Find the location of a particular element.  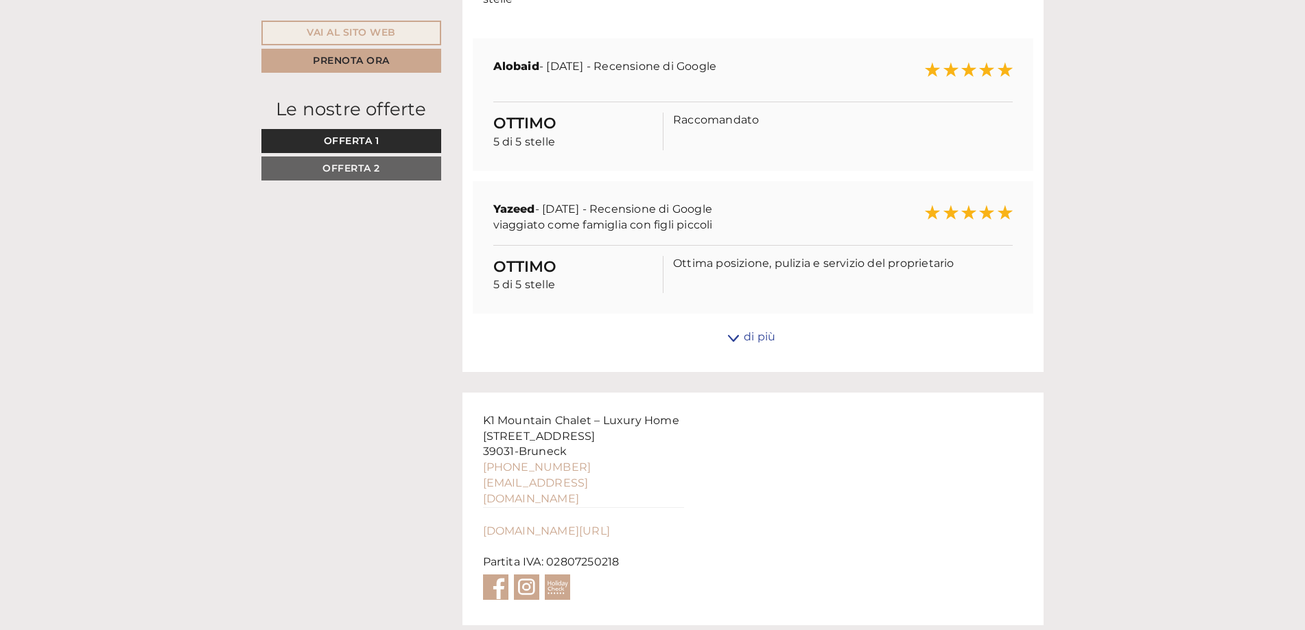

span: Offerta 2 is located at coordinates (351, 168).